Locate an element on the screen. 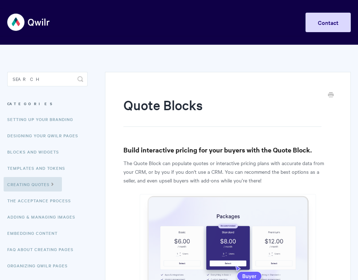 The width and height of the screenshot is (358, 280). img: Qwilr Help Center is located at coordinates (29, 22).